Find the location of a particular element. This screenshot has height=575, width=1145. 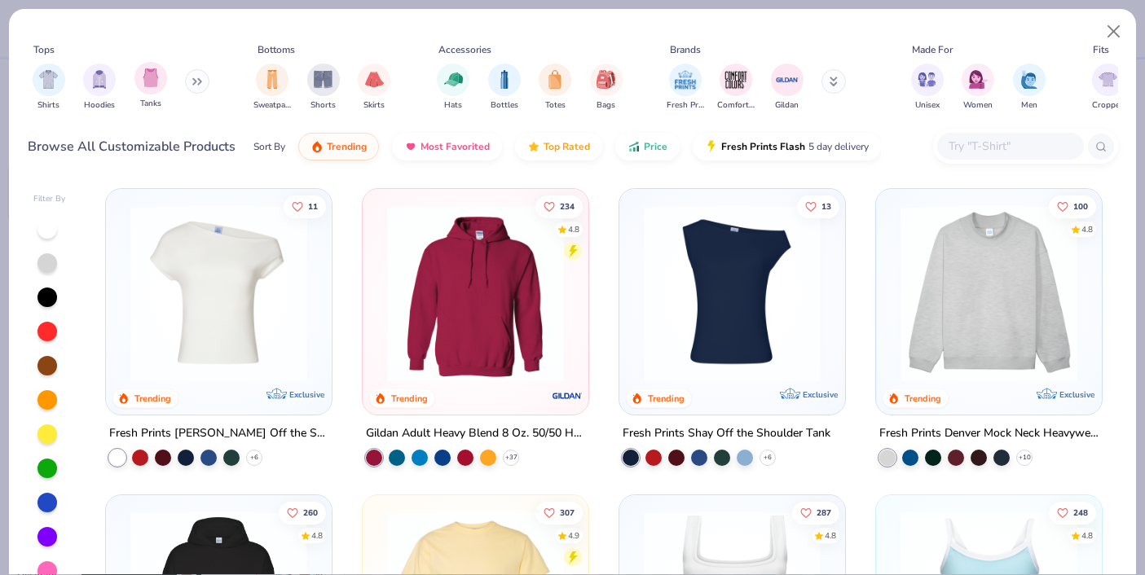

button: Trending is located at coordinates (338, 147).